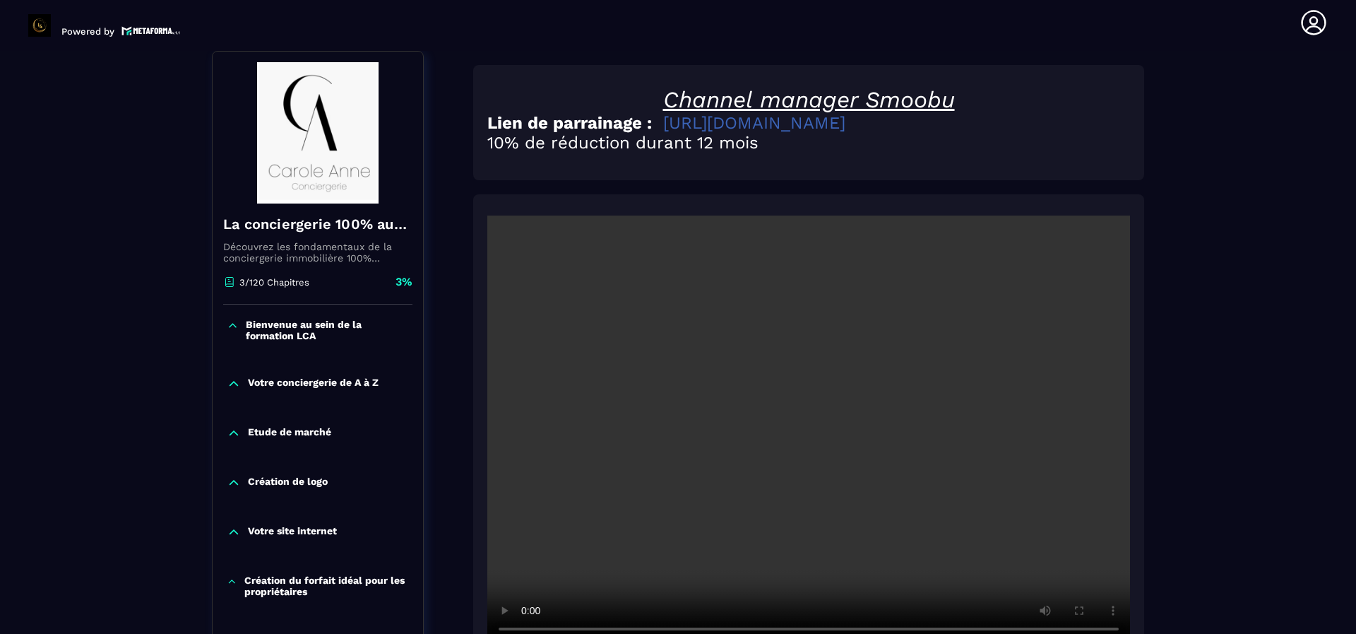  Describe the element at coordinates (318, 133) in the screenshot. I see `img: banner` at that location.